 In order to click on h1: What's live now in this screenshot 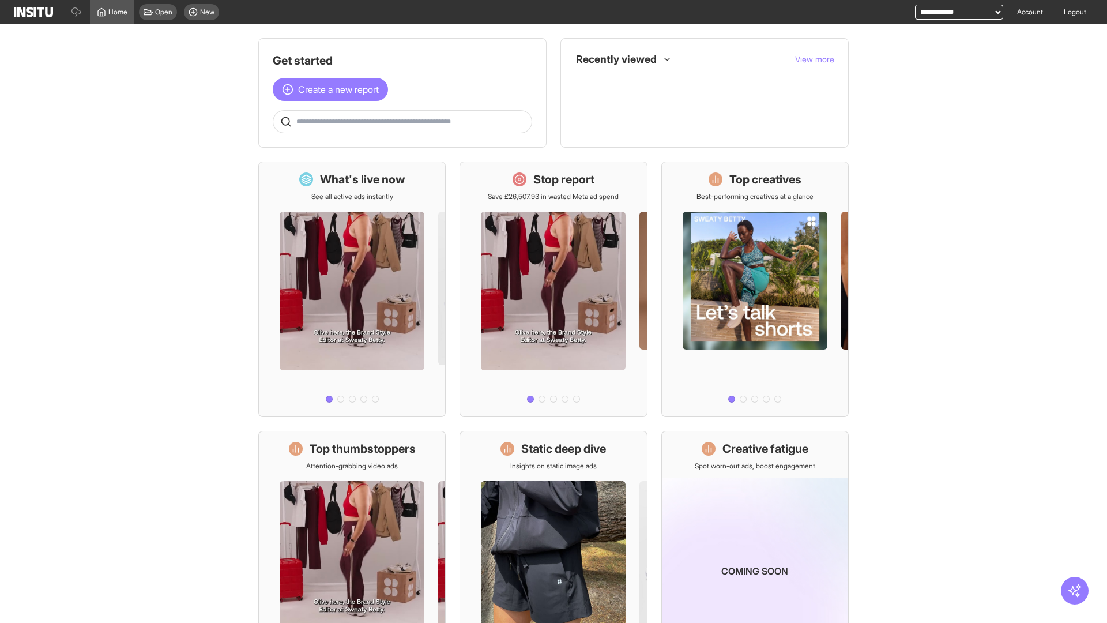, I will do `click(363, 179)`.